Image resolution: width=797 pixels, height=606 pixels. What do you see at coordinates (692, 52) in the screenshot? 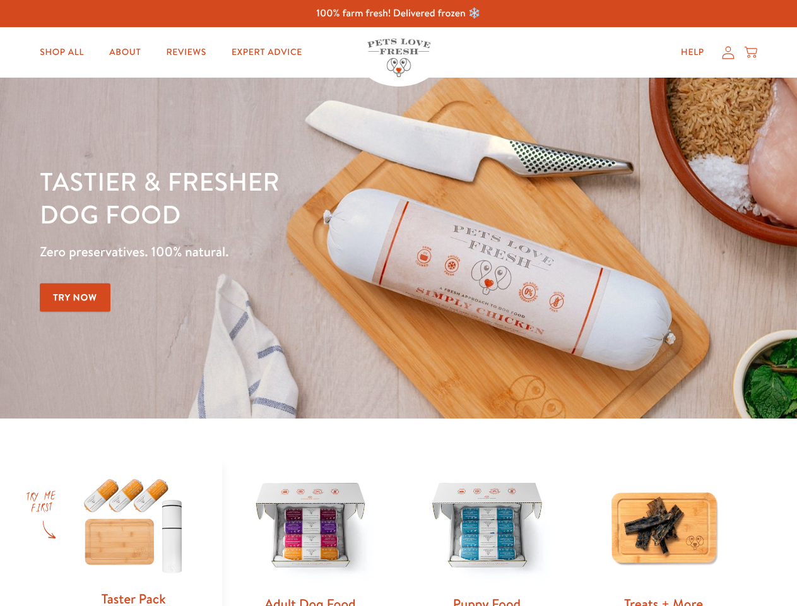
I see `a: Help` at bounding box center [692, 52].